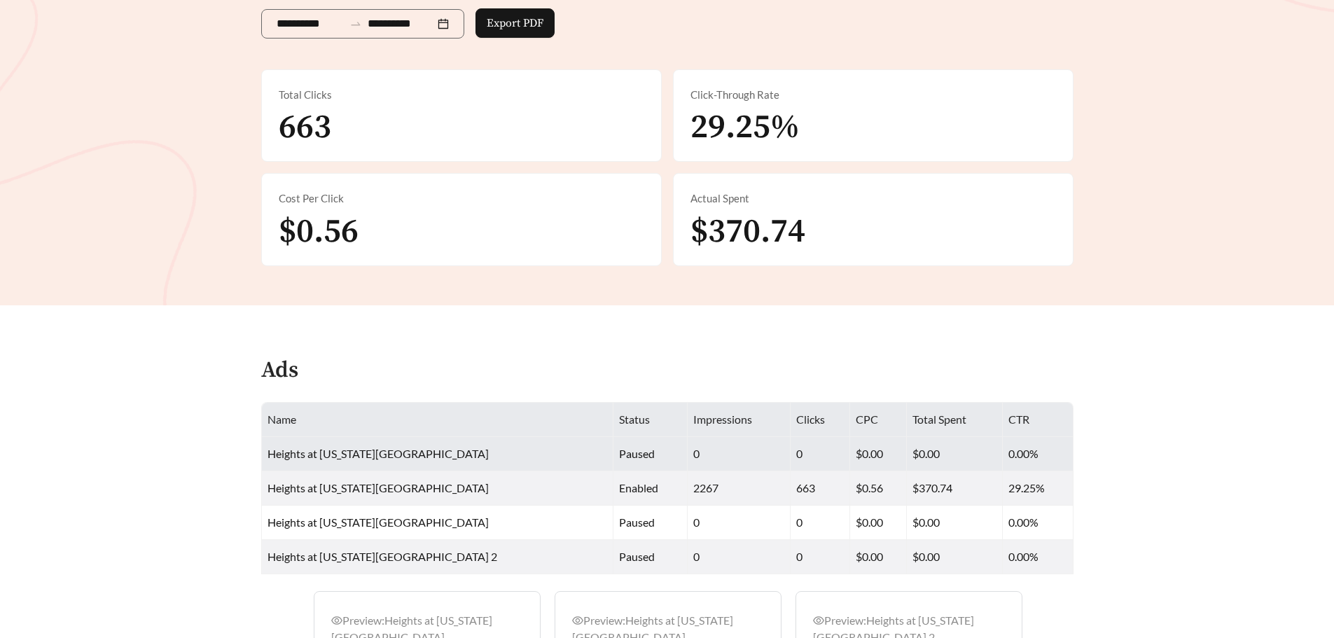 Image resolution: width=1334 pixels, height=638 pixels. Describe the element at coordinates (748, 232) in the screenshot. I see `span: $370.74` at that location.